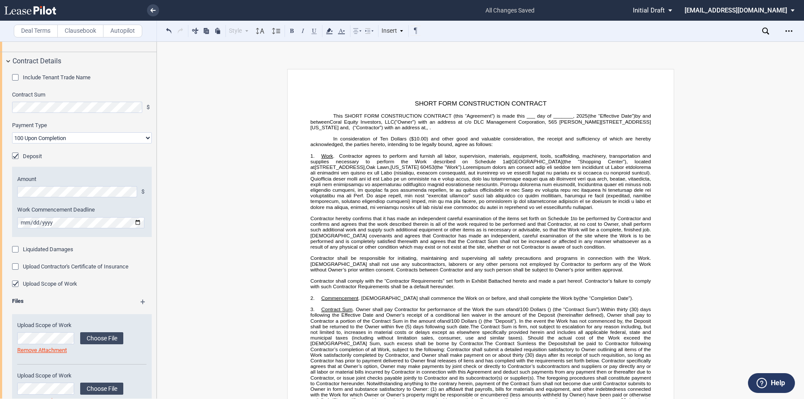 The height and width of the screenshot is (399, 804). What do you see at coordinates (169, 31) in the screenshot?
I see `button: Undo` at bounding box center [169, 31].